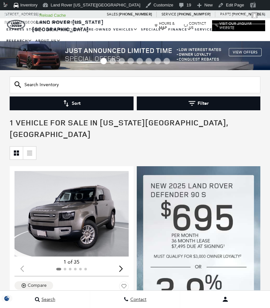  What do you see at coordinates (196, 26) in the screenshot?
I see `a: Contact Us` at bounding box center [196, 26].